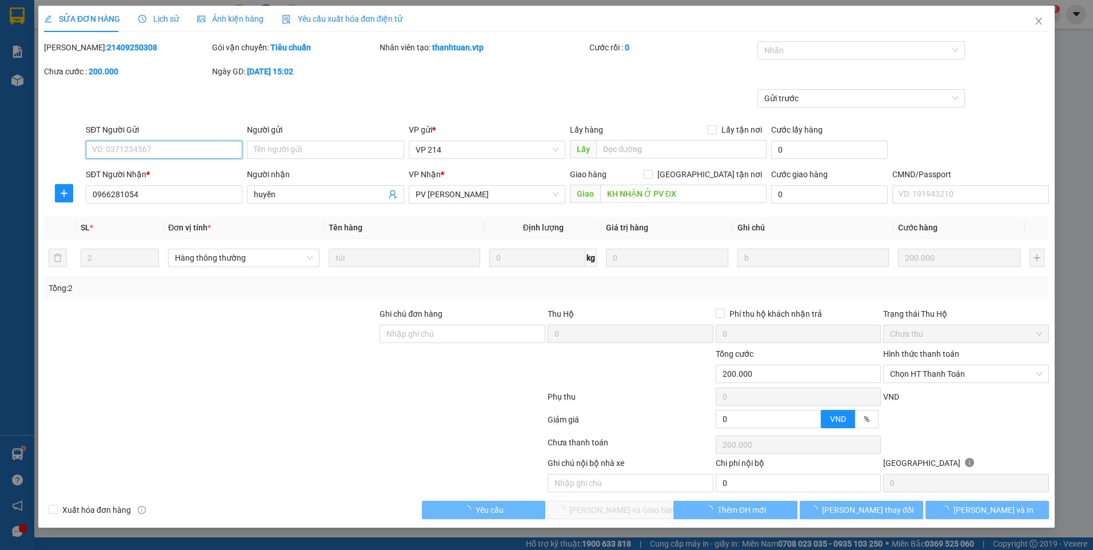  I want to click on div: Người gửi, so click(325, 130).